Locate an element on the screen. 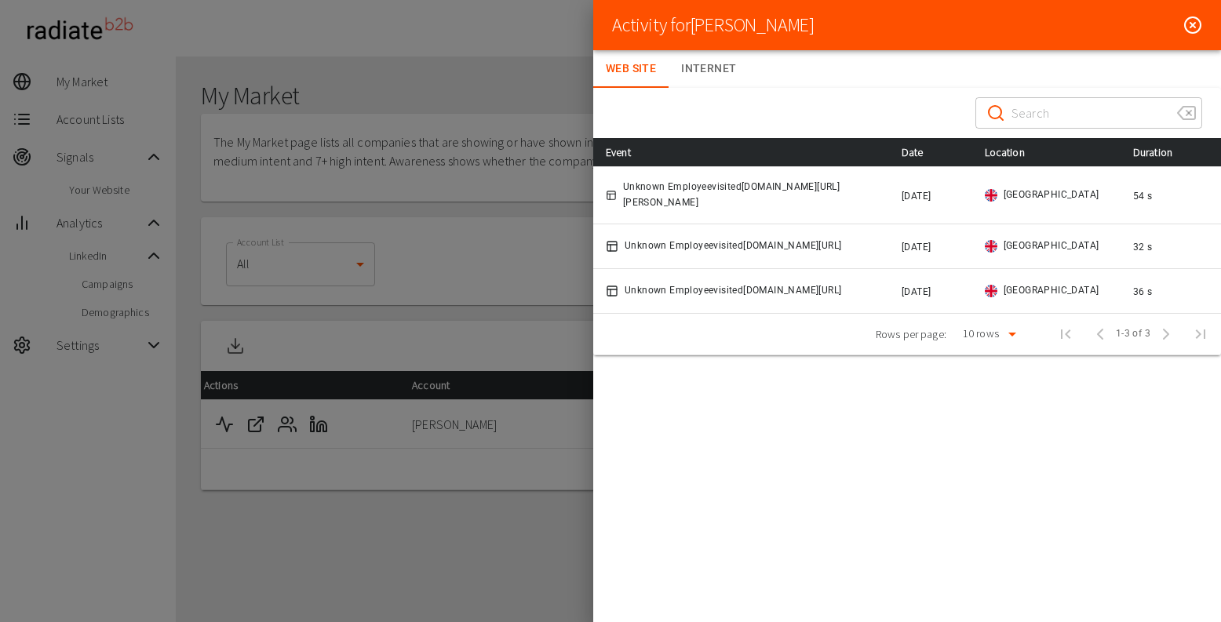 This screenshot has width=1221, height=622. span: 54 s is located at coordinates (1142, 196).